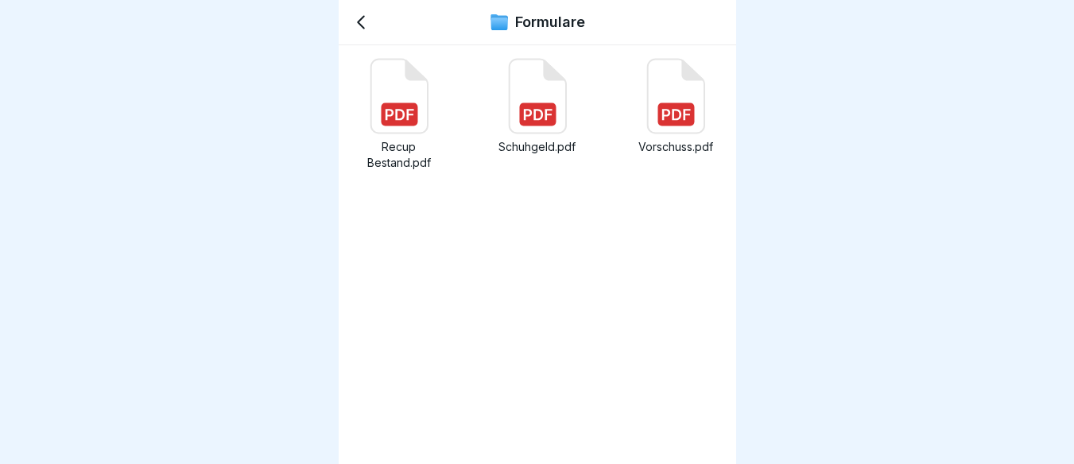 The width and height of the screenshot is (1074, 464). What do you see at coordinates (399, 114) in the screenshot?
I see `a: Recup Bestand.pdf` at bounding box center [399, 114].